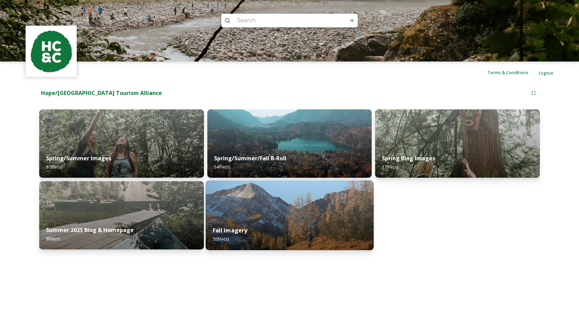 The height and width of the screenshot is (311, 579). What do you see at coordinates (290, 143) in the screenshot?
I see `img: Py5bC3IF0hwAAAAAAABW8w1.jpg` at bounding box center [290, 143].